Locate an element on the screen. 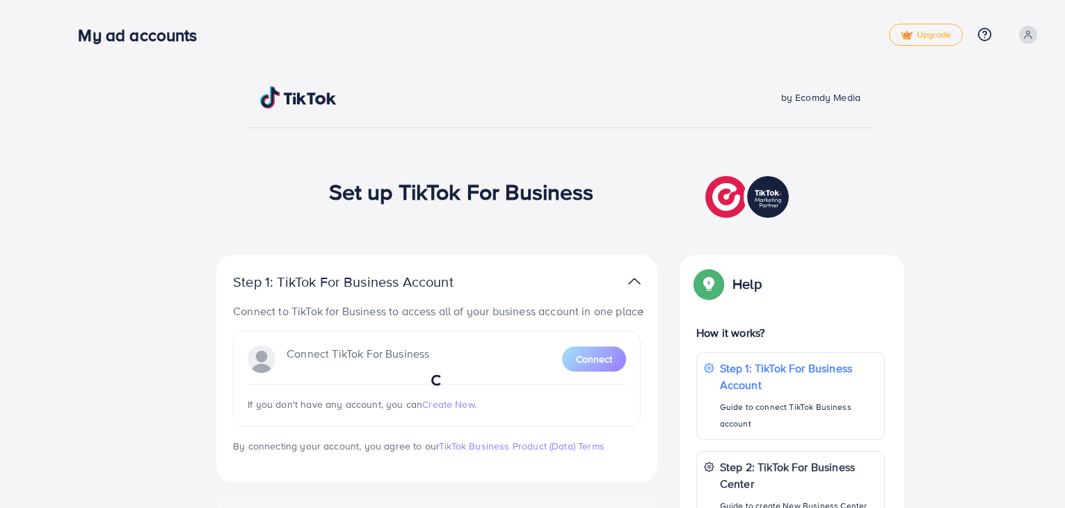 This screenshot has width=1065, height=508. p: Help is located at coordinates (747, 284).